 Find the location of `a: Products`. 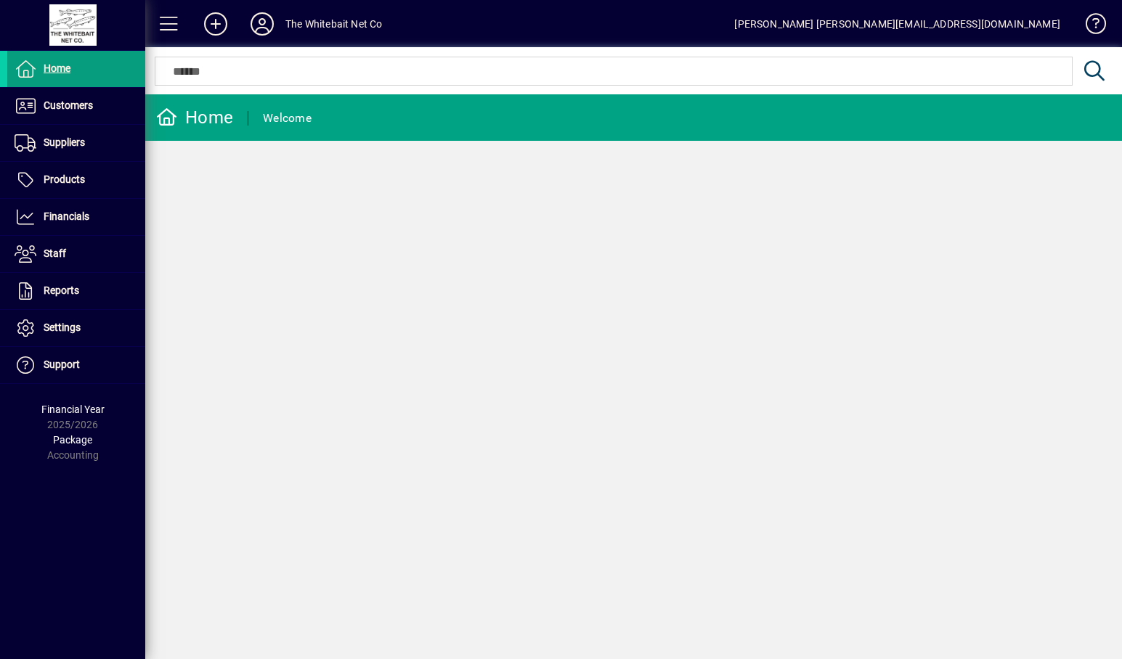

a: Products is located at coordinates (76, 180).